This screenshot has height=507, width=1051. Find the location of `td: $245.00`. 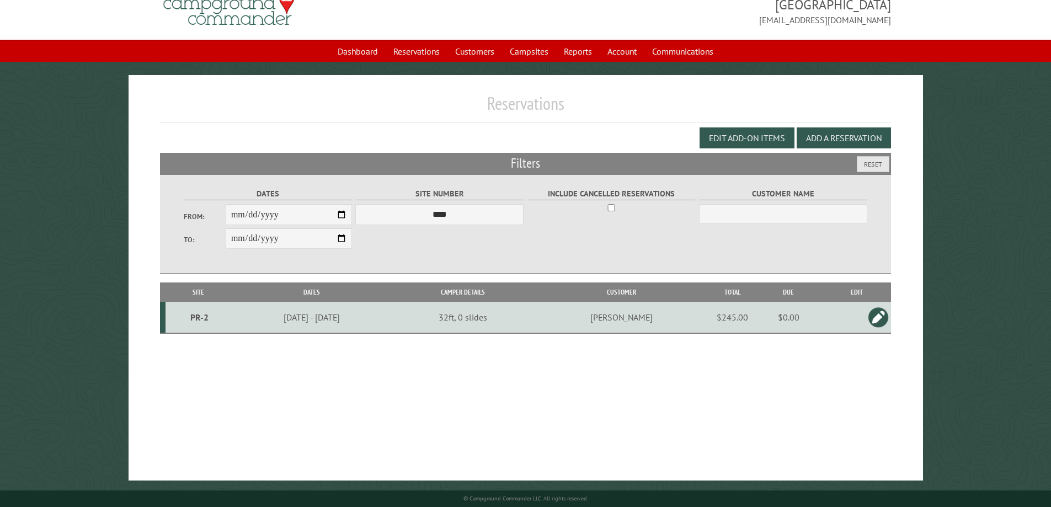

td: $245.00 is located at coordinates (733, 317).